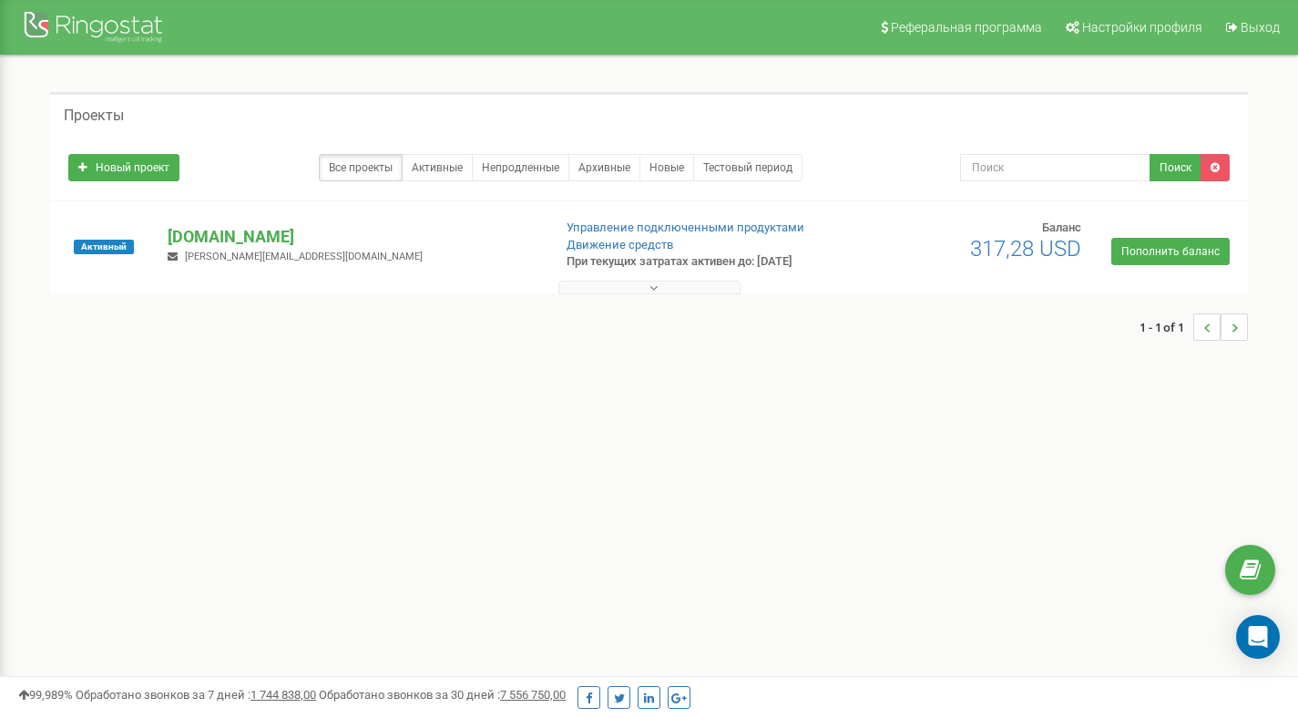  I want to click on span: Реферальная программа, so click(967, 27).